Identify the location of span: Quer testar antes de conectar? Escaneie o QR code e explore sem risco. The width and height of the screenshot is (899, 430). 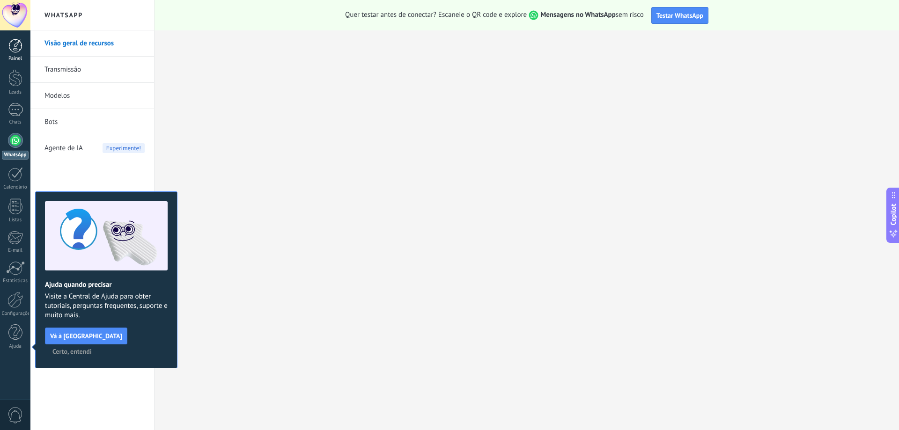
(494, 15).